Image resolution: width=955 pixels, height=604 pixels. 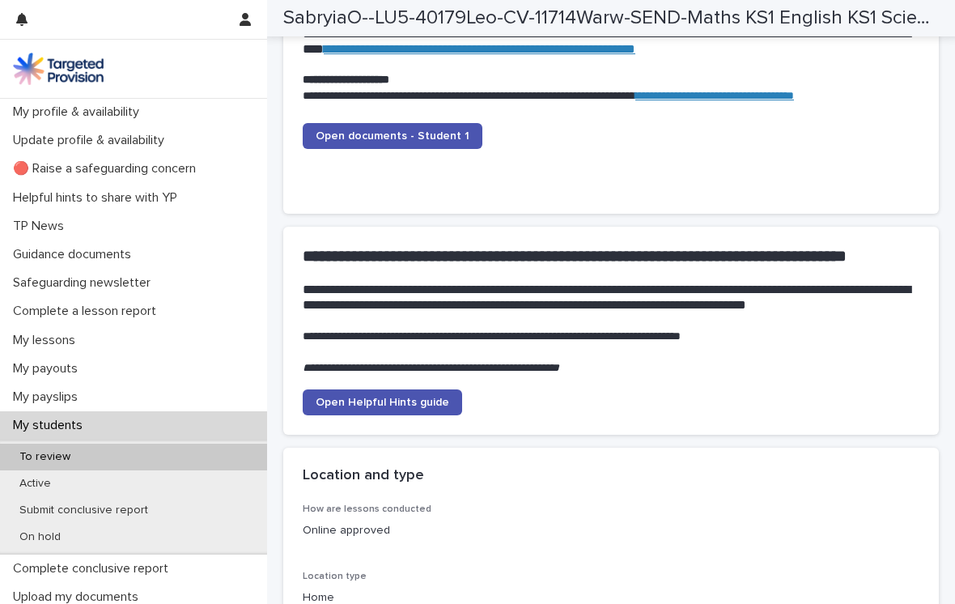 I want to click on p: Complete a lesson report, so click(x=87, y=311).